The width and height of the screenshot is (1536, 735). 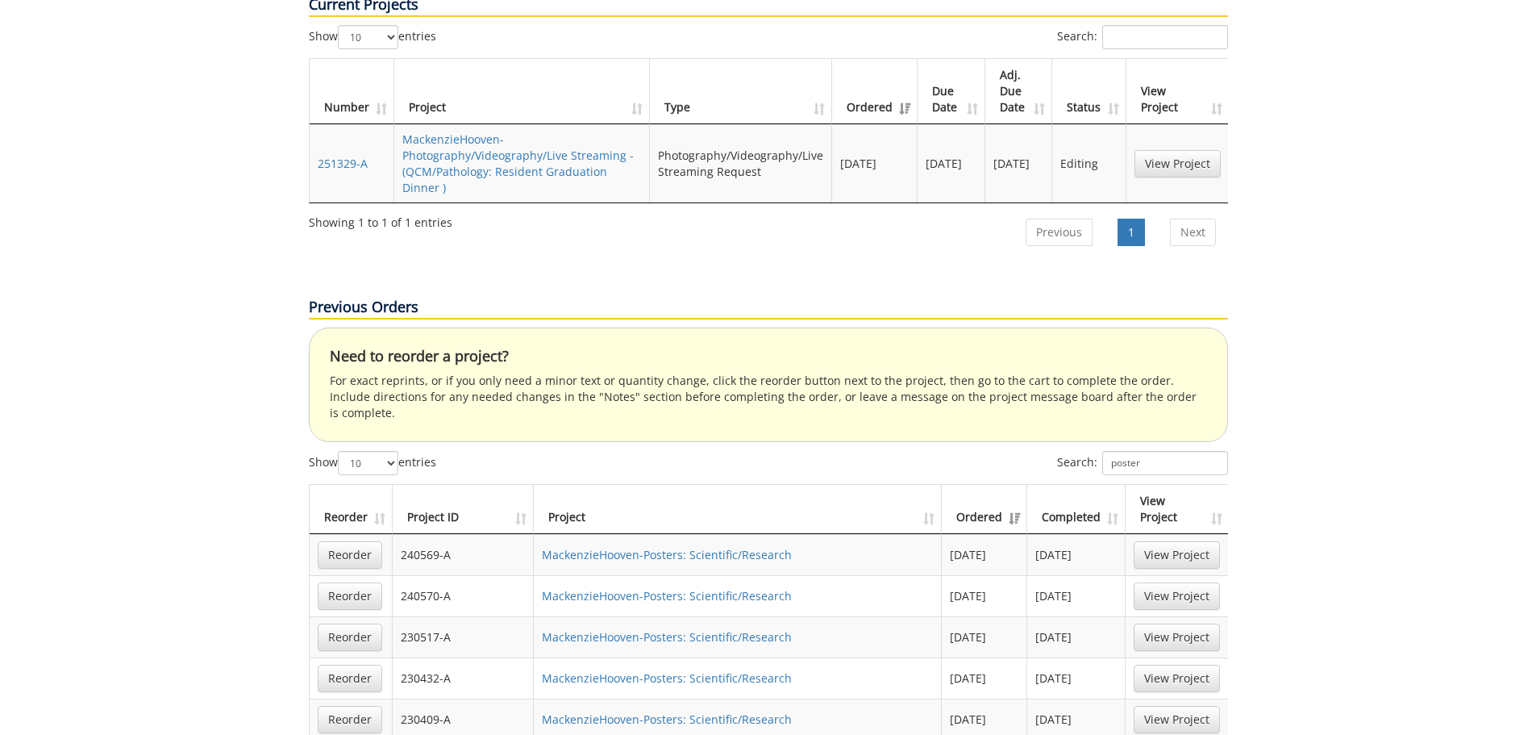 I want to click on td: Editing, so click(x=1089, y=163).